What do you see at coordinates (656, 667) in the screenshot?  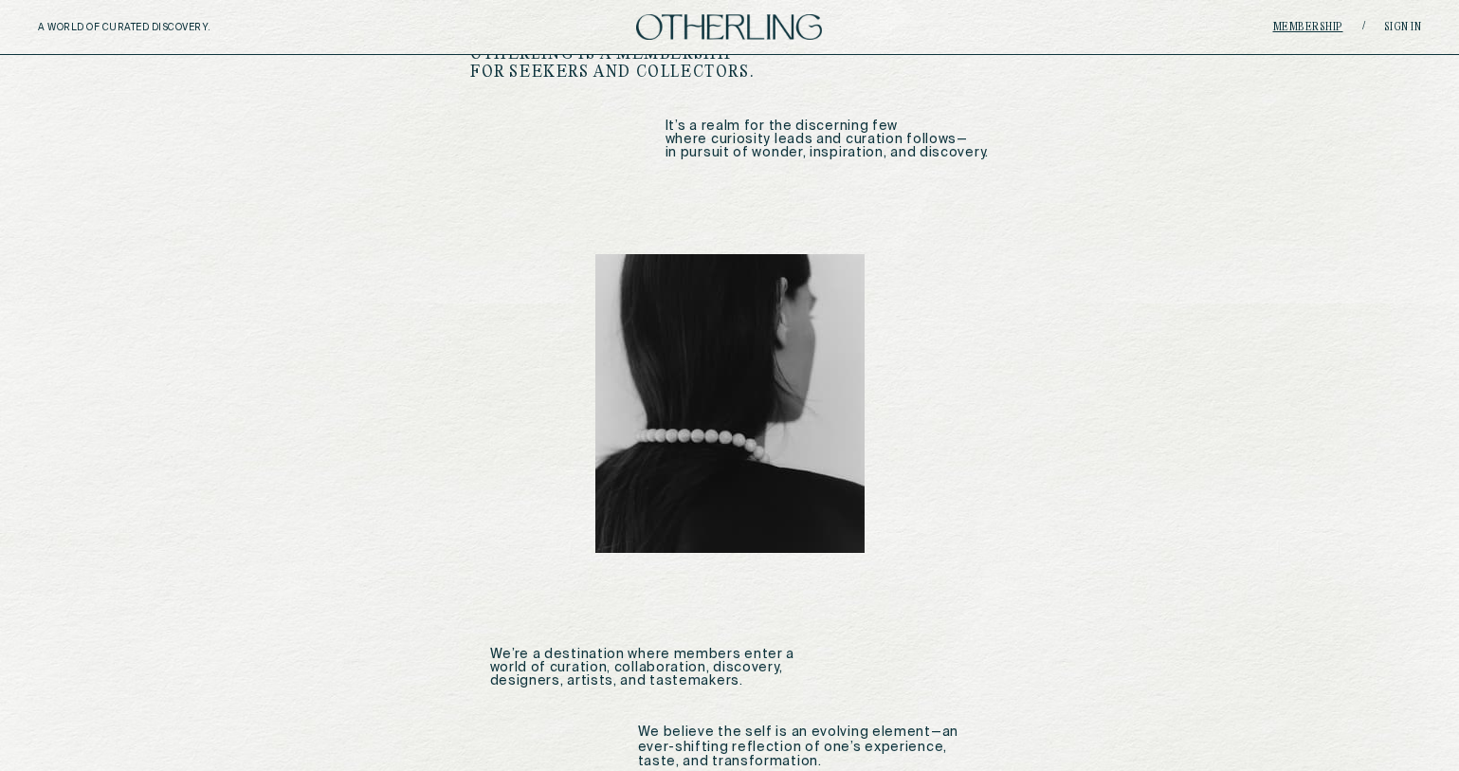 I see `p: We’re a destination where members enter a world of curation, collaboration, discovery, designers,...` at bounding box center [656, 667].